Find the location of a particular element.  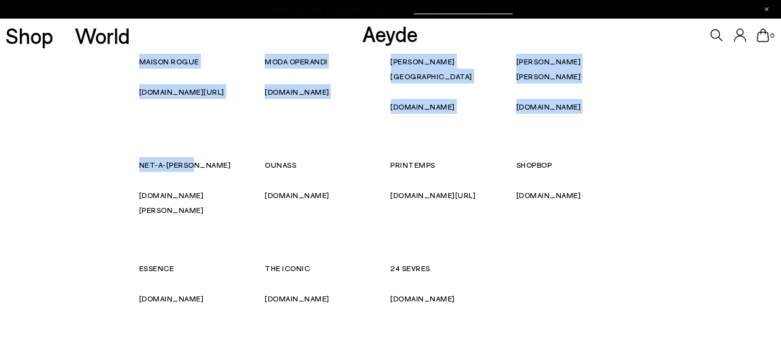

span: Navigate to /collections/ss25-final-sizes is located at coordinates (463, 9).